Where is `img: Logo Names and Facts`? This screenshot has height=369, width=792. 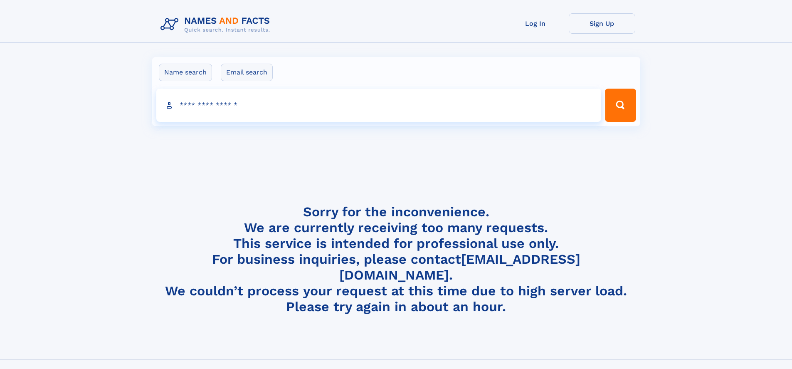
img: Logo Names and Facts is located at coordinates (217, 25).